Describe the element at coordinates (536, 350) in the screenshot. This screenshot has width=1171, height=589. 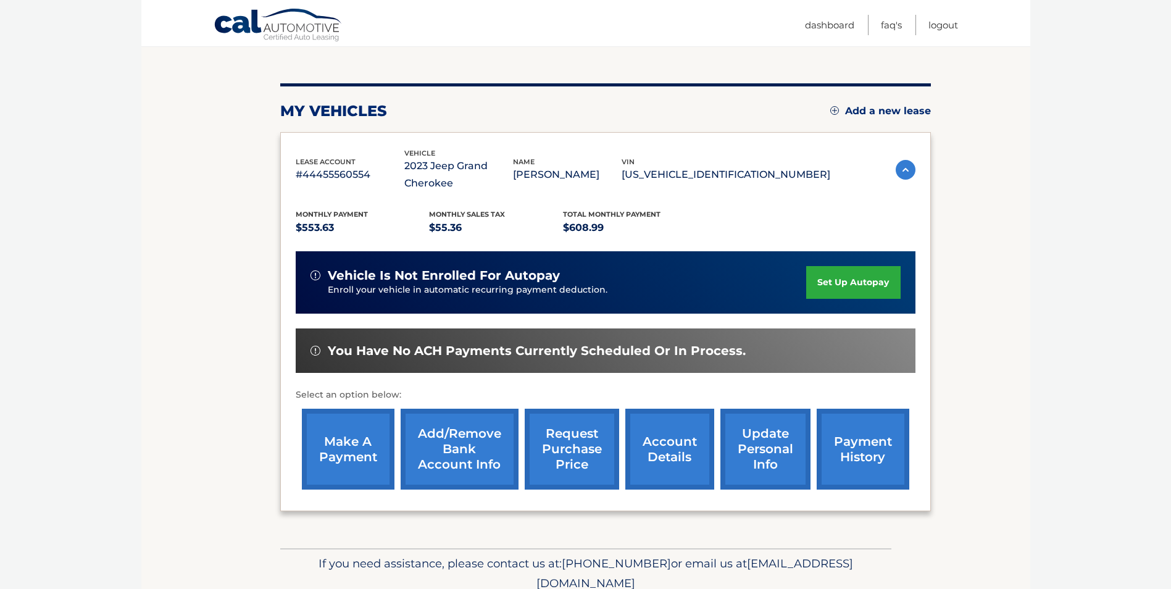
I see `span: You have no ACH payments currently scheduled or in process.` at that location.